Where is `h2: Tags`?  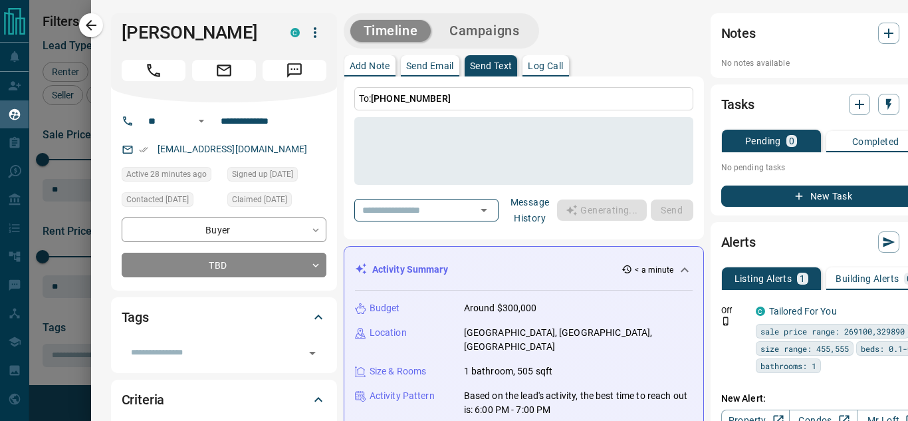
h2: Tags is located at coordinates (135, 317).